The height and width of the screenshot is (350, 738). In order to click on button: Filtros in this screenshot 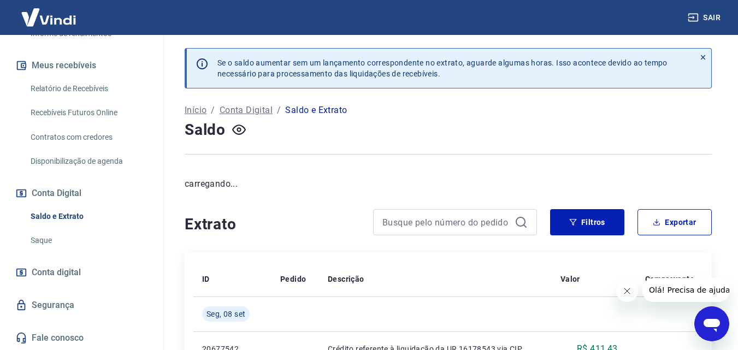, I will do `click(587, 222)`.